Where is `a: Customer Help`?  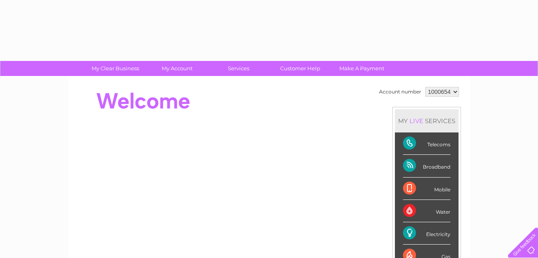 a: Customer Help is located at coordinates (300, 68).